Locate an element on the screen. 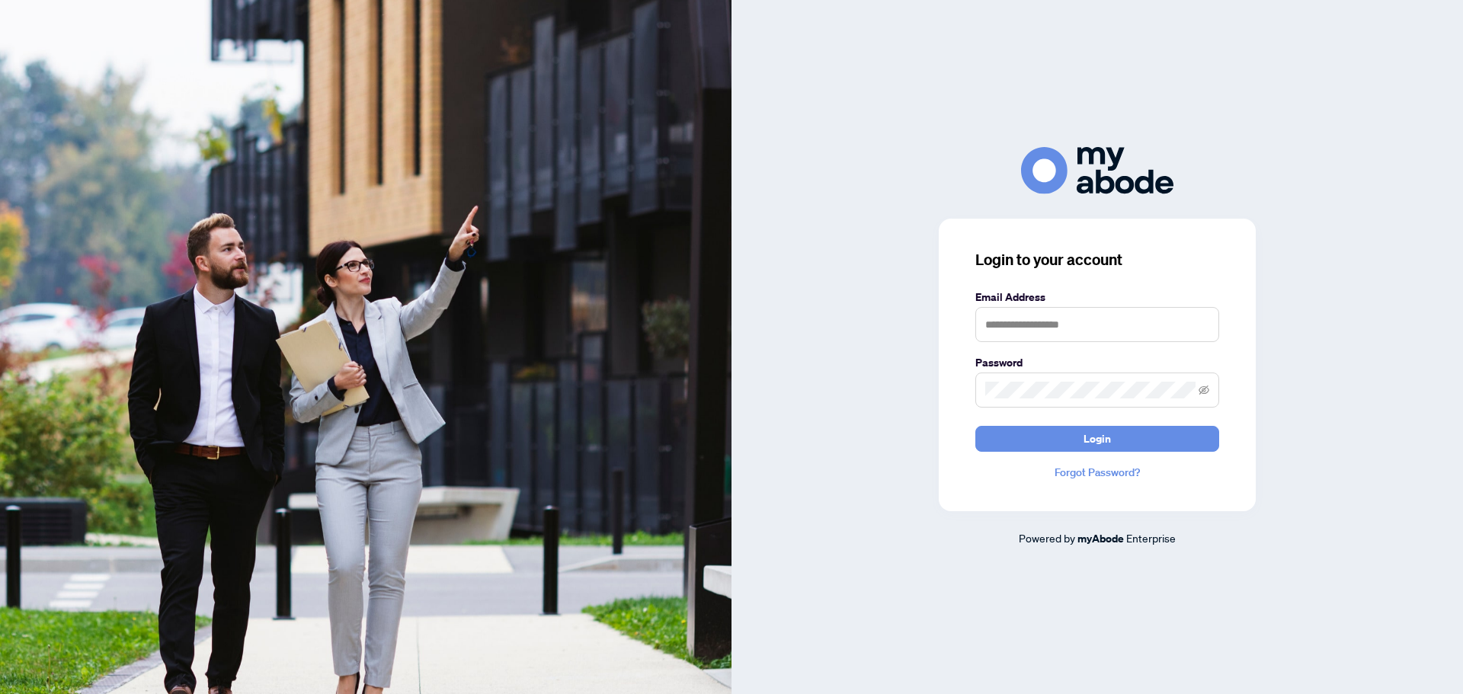 The height and width of the screenshot is (694, 1463). span: Enterprise is located at coordinates (1151, 538).